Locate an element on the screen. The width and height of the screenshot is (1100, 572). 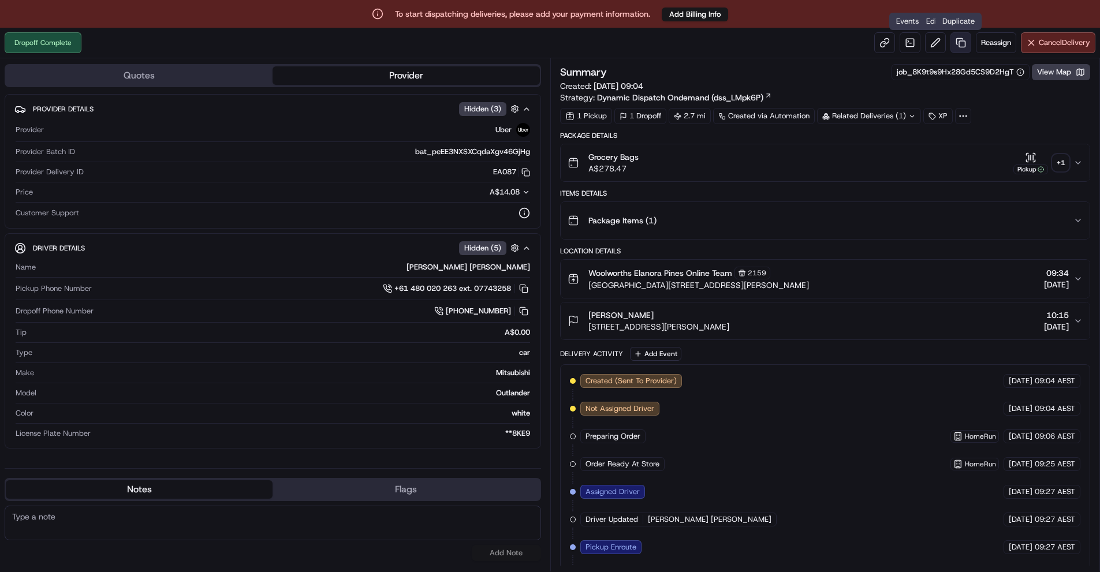
span: 09:04 AEST is located at coordinates (1055, 381).